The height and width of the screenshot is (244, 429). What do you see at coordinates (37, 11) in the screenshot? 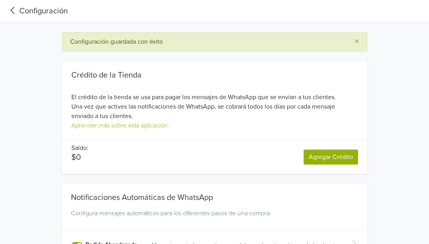
I see `div: Configuración` at bounding box center [37, 11].